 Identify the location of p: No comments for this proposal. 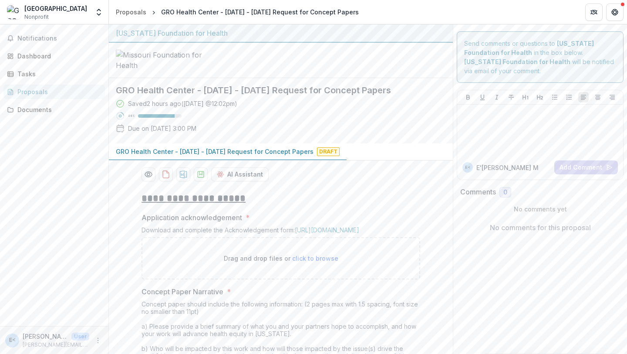
(541, 227).